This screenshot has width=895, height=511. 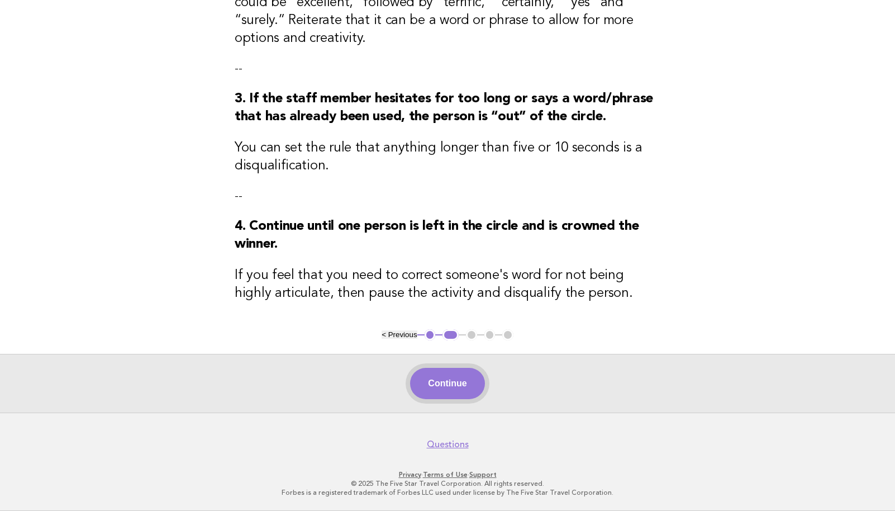 What do you see at coordinates (436, 235) in the screenshot?
I see `strong: 4. Continue until one person is left in the circle and is crowned the winner.` at bounding box center [436, 235].